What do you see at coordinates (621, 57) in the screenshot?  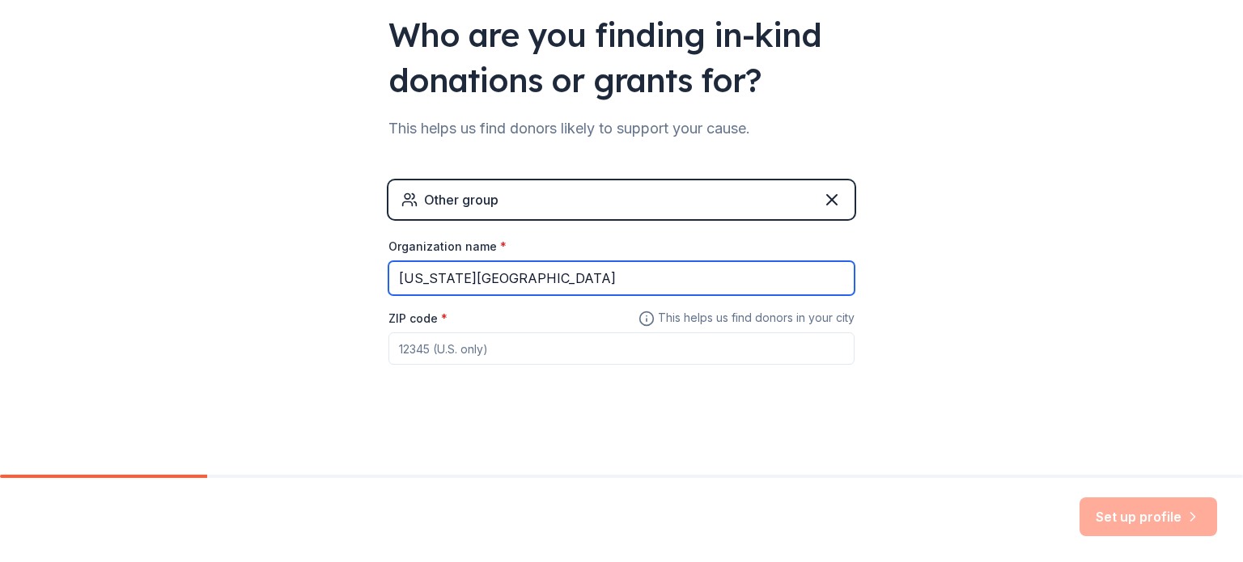 I see `div: Who are you finding in-kind donations or grants for?` at bounding box center [621, 57].